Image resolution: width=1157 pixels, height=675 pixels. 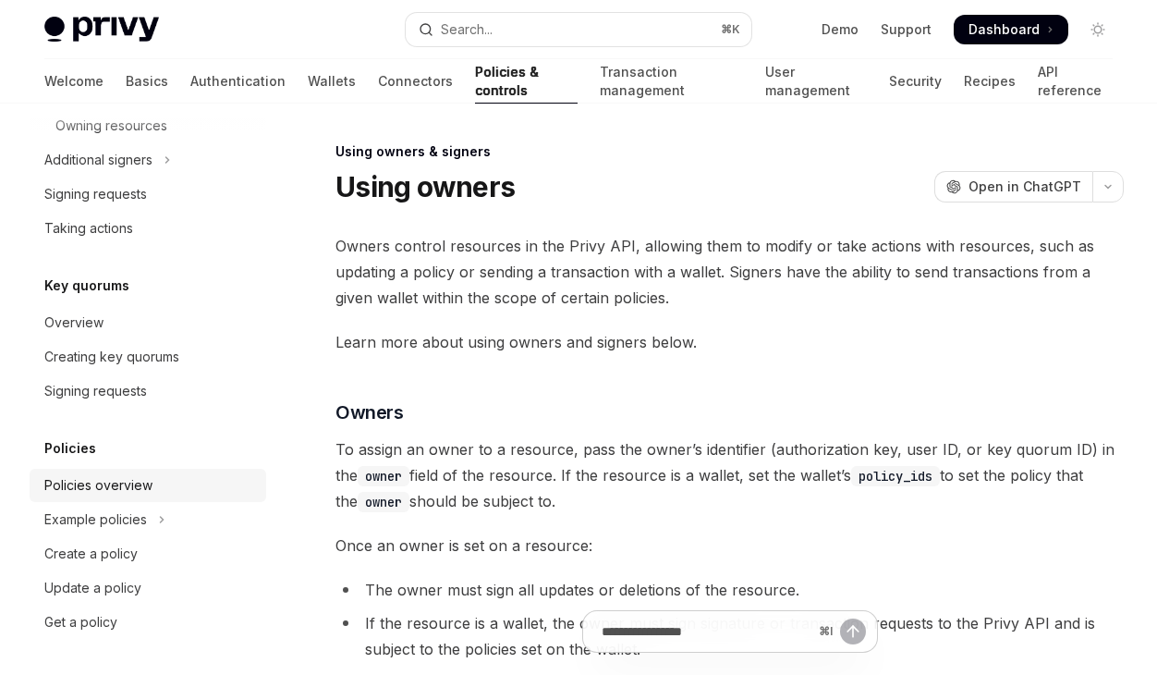 What do you see at coordinates (369, 412) in the screenshot?
I see `span: Owners` at bounding box center [369, 412].